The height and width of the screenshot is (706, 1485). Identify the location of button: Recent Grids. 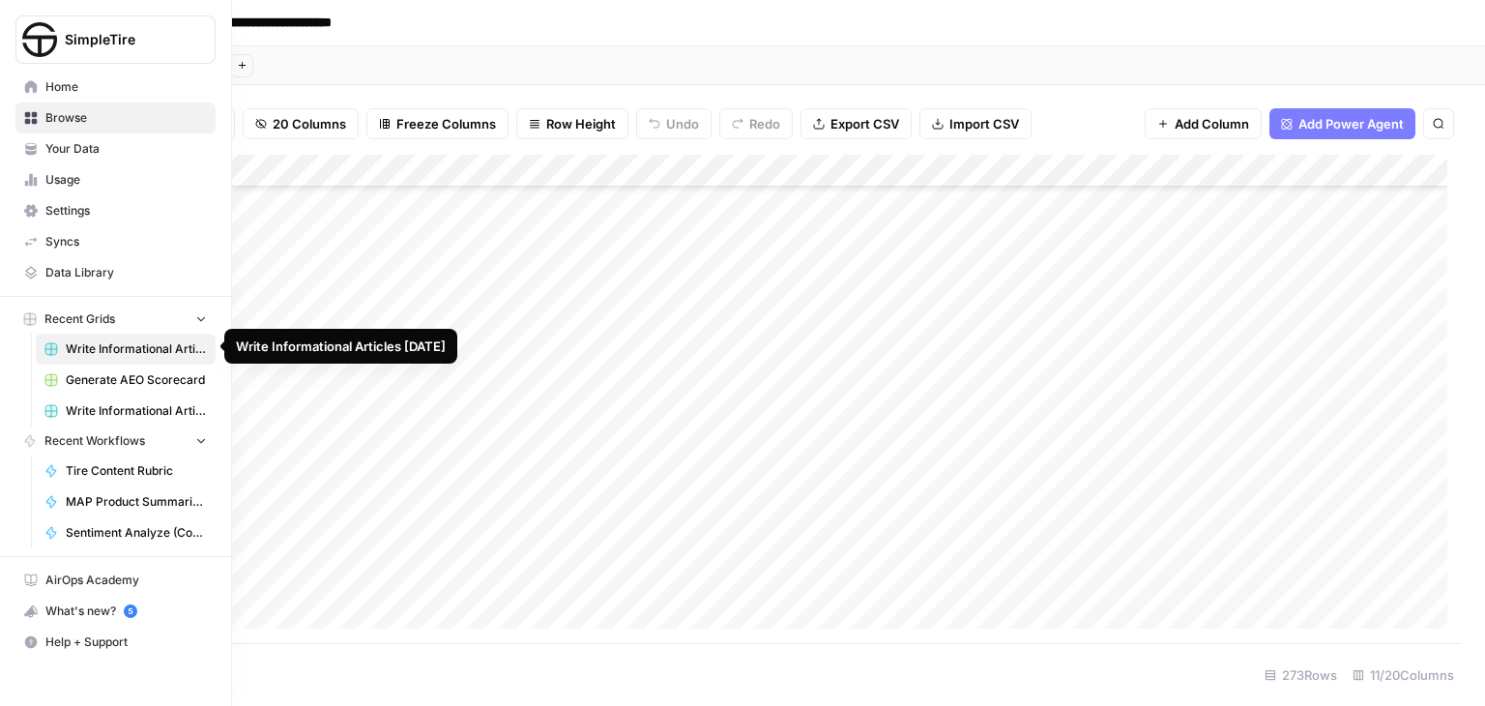
(115, 319).